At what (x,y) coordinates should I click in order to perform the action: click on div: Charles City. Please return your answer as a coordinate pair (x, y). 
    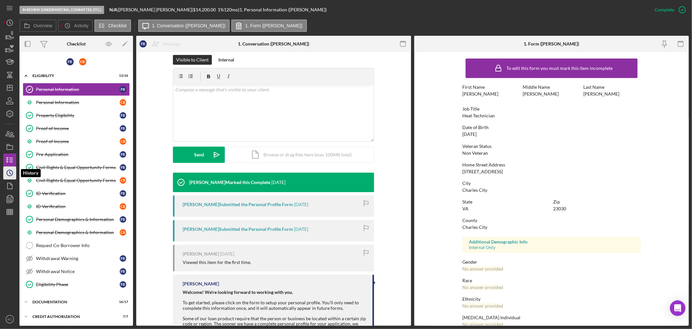
    Looking at the image, I should click on (475, 227).